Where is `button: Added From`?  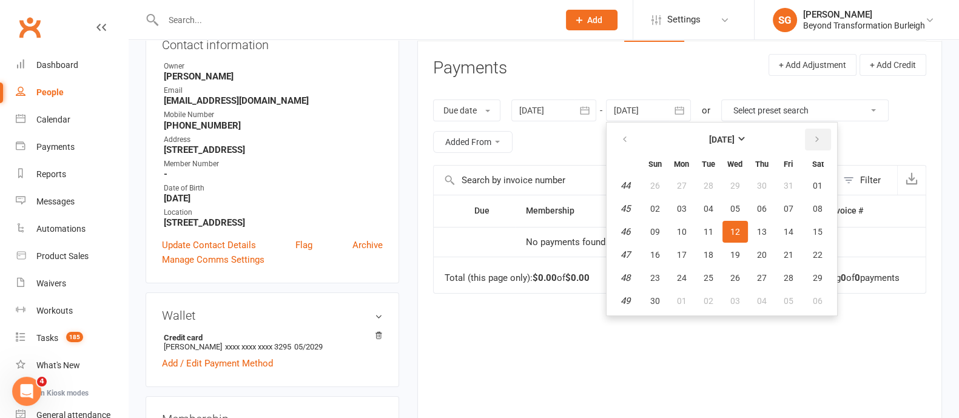 button: Added From is located at coordinates (473, 142).